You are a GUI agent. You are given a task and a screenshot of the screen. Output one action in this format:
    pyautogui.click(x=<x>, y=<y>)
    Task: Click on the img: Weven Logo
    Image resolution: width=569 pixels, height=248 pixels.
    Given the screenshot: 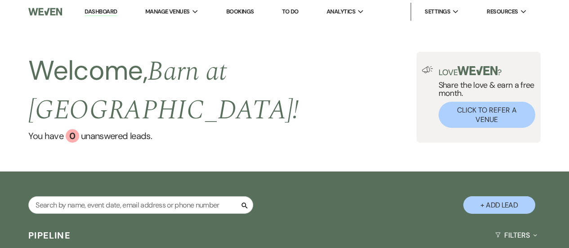 What is the action you would take?
    pyautogui.click(x=45, y=12)
    